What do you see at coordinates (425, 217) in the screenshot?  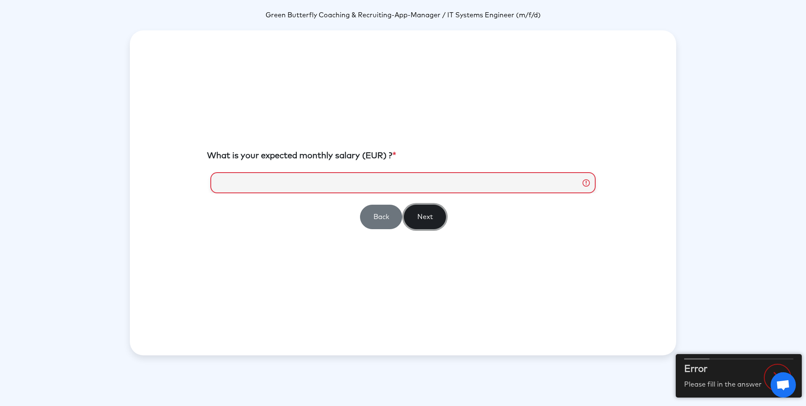 I see `button: Next` at bounding box center [425, 217].